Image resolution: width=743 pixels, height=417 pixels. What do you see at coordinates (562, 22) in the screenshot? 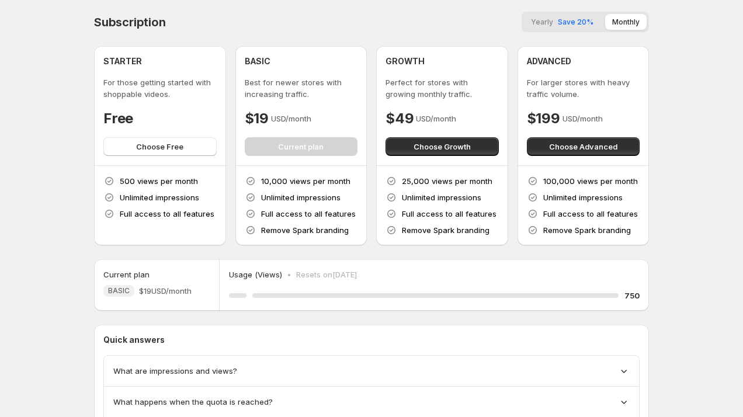
I see `button: YearlySave 20%` at bounding box center [562, 22].